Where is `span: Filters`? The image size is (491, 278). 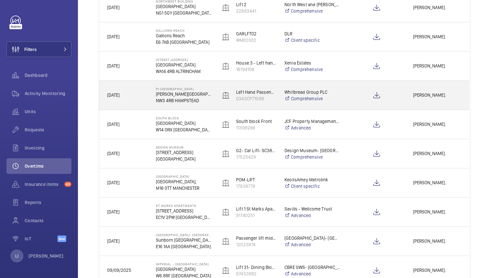
span: Filters is located at coordinates (31, 49).